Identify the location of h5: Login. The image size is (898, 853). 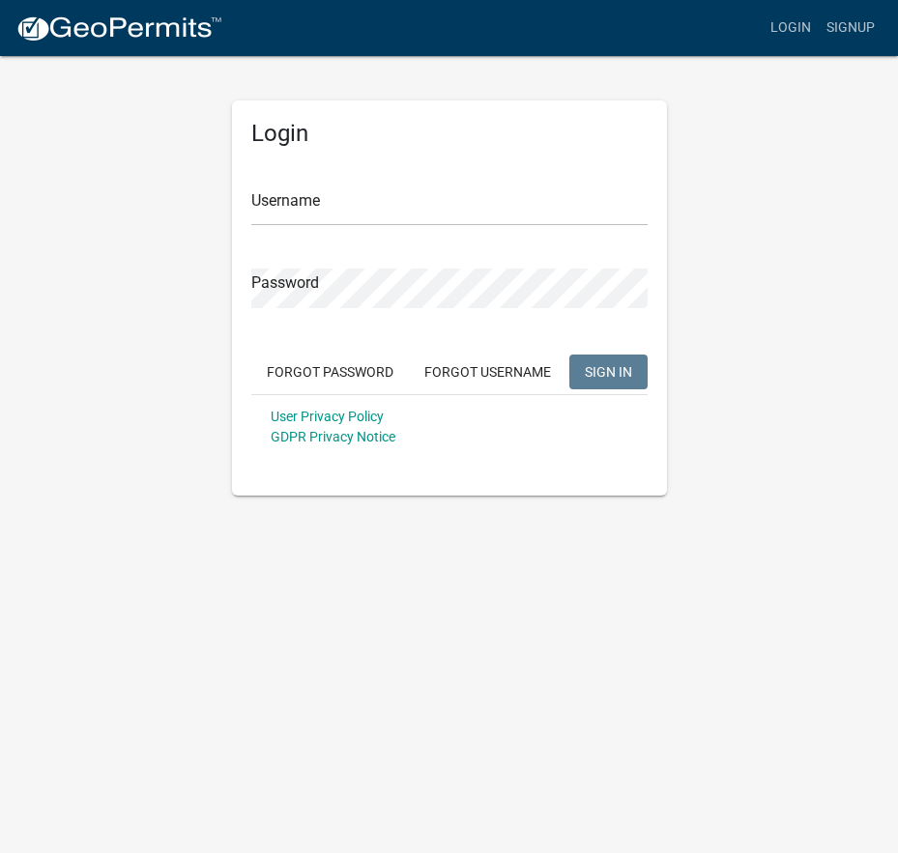
(449, 133).